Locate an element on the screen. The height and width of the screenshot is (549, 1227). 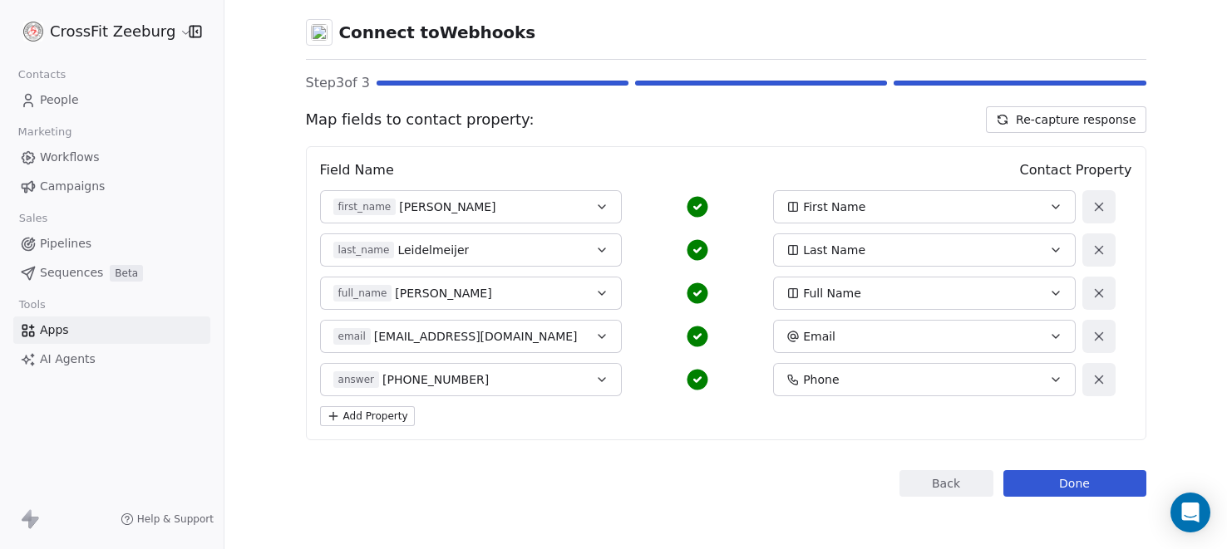
span: Connect to Webhooks is located at coordinates (437, 32).